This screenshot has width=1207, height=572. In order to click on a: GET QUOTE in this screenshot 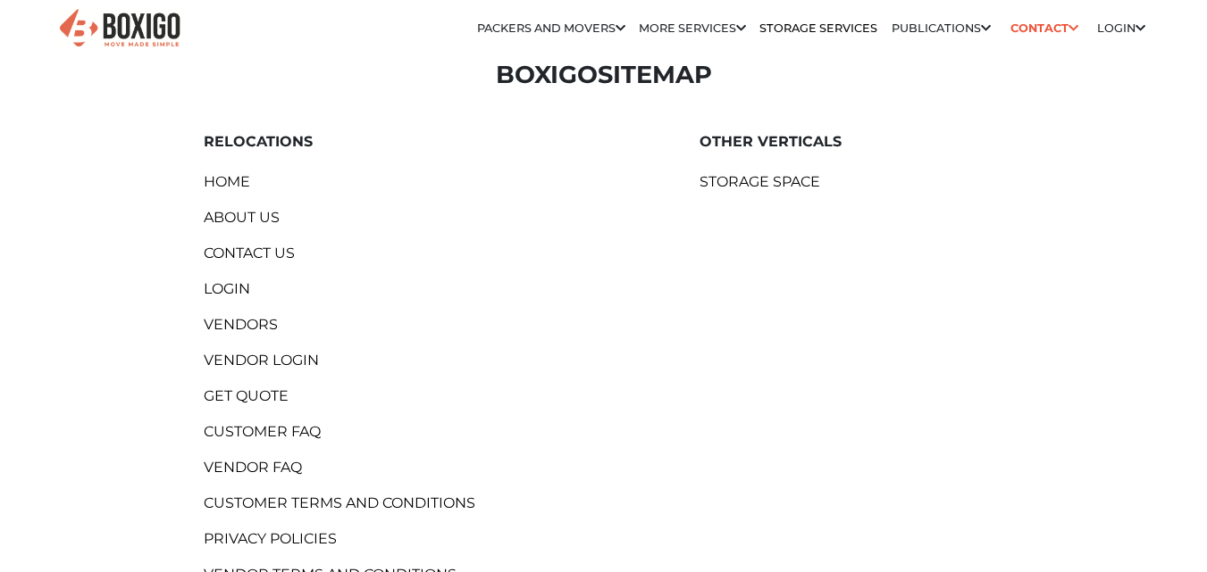, I will do `click(355, 397)`.